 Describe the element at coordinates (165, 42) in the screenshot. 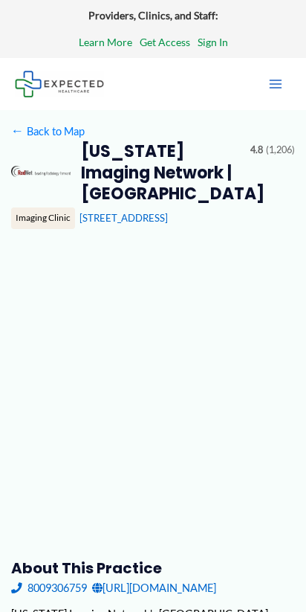

I see `a: Get Access` at that location.